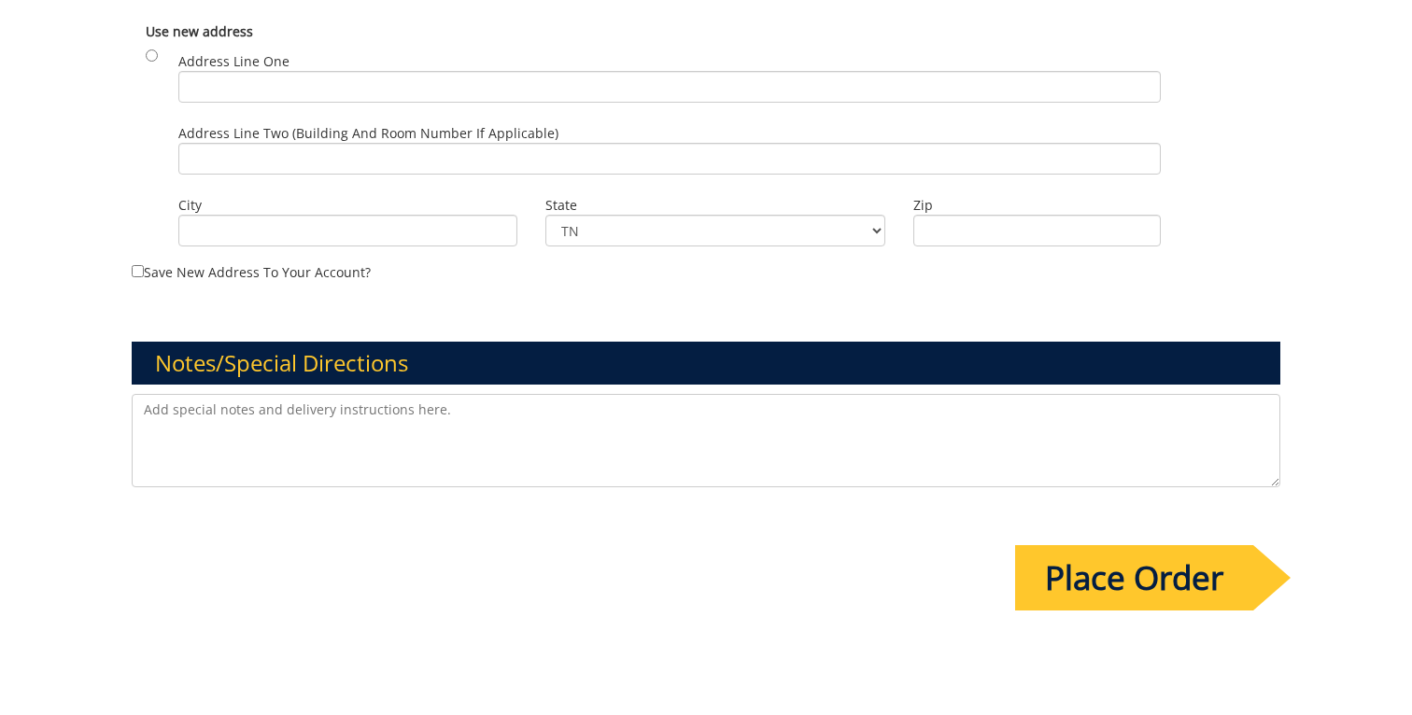  What do you see at coordinates (669, 149) in the screenshot?
I see `label: Address Line Two (Building and Room Number if applicable)` at bounding box center [669, 149].